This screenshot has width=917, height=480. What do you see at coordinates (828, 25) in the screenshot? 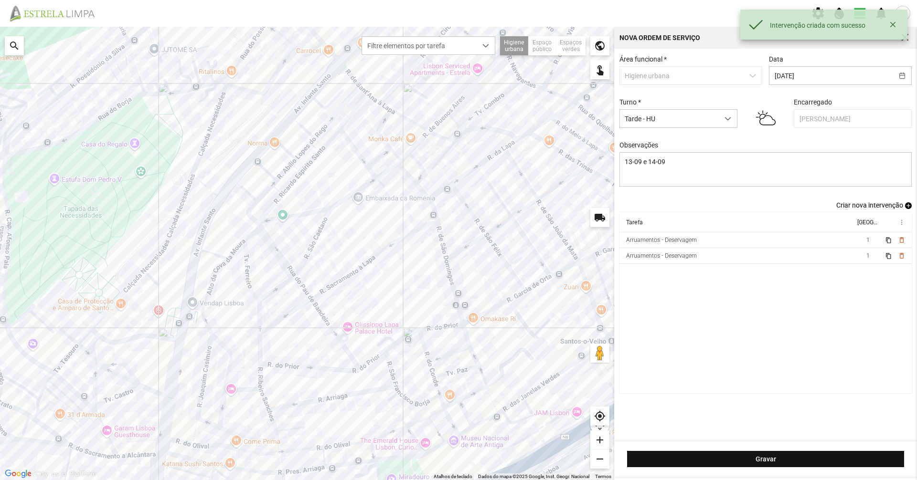
I see `div: Intervenção criada com sucesso` at bounding box center [828, 25].